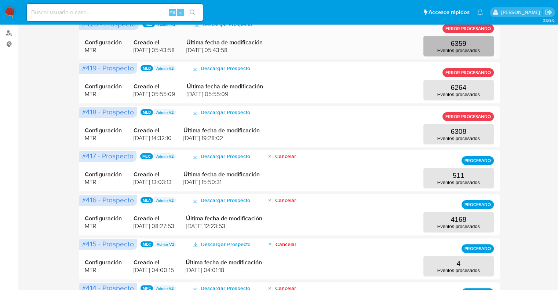  Describe the element at coordinates (192, 12) in the screenshot. I see `button: search-icon` at that location.